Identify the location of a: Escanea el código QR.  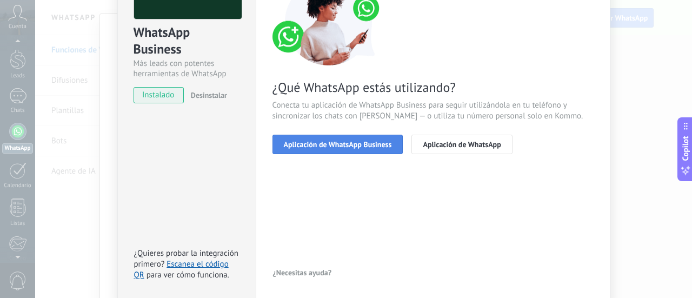
(181, 269).